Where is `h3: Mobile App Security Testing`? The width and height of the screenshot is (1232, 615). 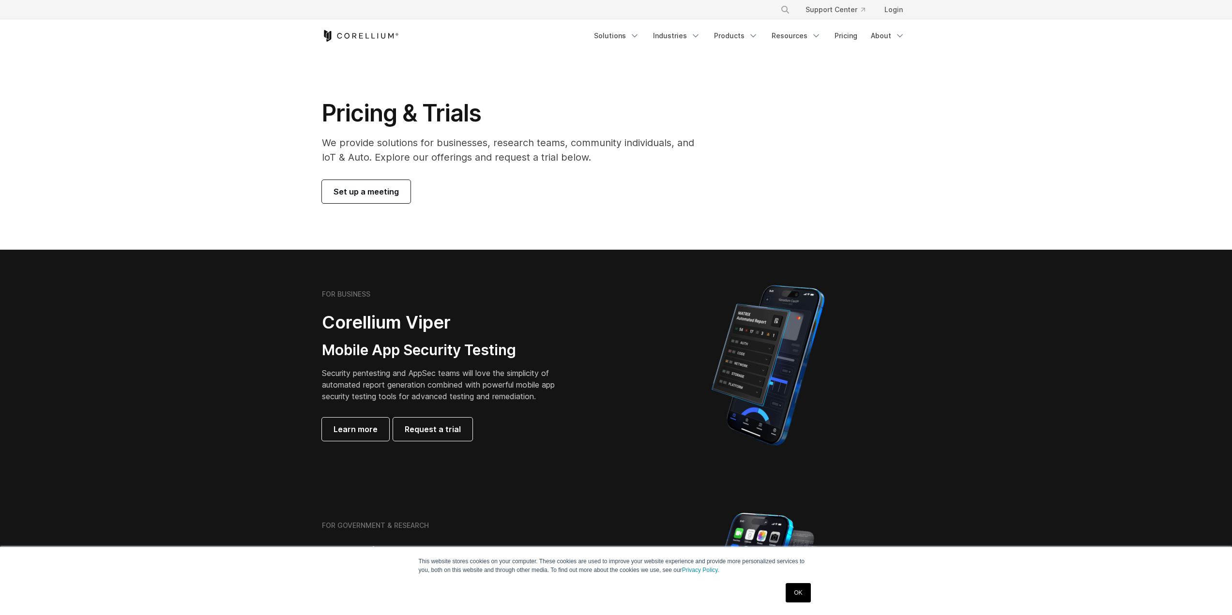
h3: Mobile App Security Testing is located at coordinates (446, 350).